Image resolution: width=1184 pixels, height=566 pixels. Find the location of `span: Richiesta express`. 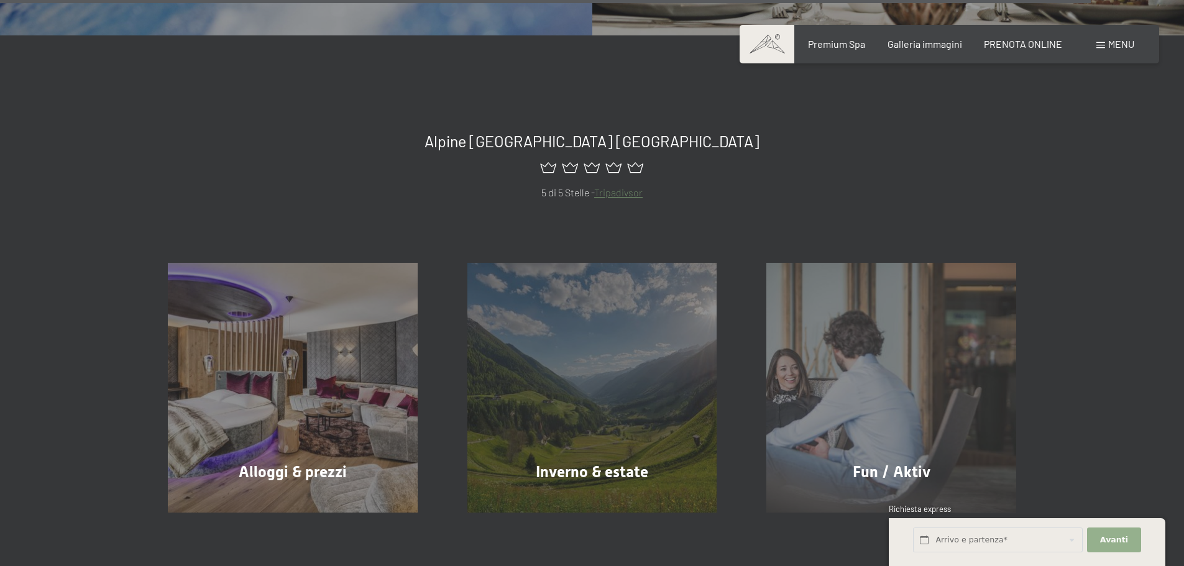

span: Richiesta express is located at coordinates (920, 509).